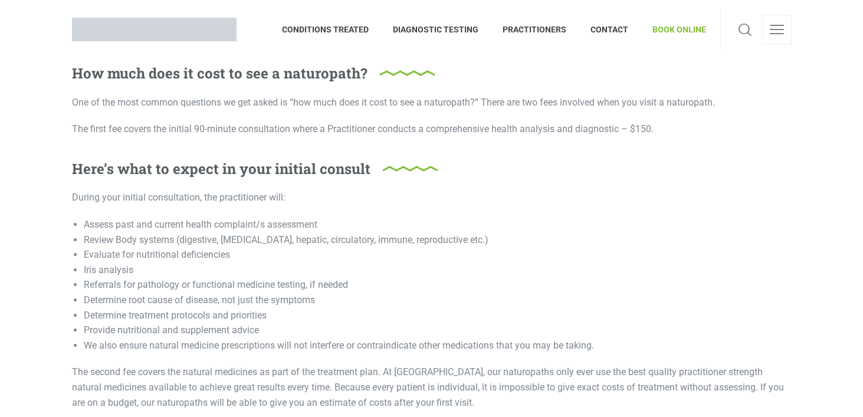  What do you see at coordinates (438, 300) in the screenshot?
I see `li: Determine root cause of disease, not just the symptoms` at bounding box center [438, 300].